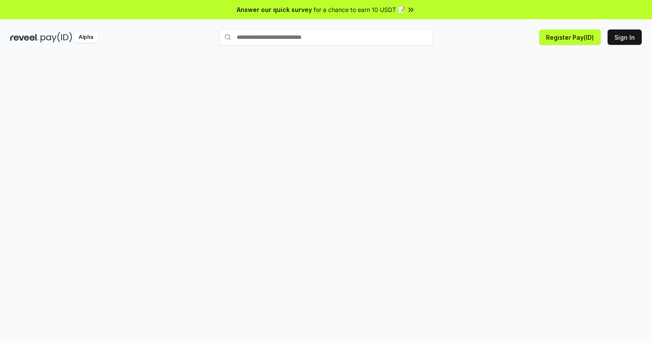 This screenshot has width=652, height=343. What do you see at coordinates (24, 37) in the screenshot?
I see `img: reveel_dark` at bounding box center [24, 37].